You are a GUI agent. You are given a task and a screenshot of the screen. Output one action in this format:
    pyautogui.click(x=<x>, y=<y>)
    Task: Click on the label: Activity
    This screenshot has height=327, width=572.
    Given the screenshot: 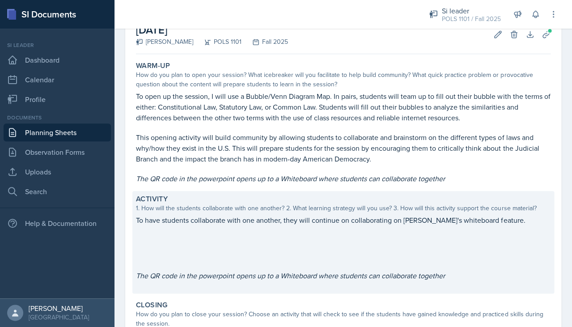 What is the action you would take?
    pyautogui.click(x=152, y=199)
    